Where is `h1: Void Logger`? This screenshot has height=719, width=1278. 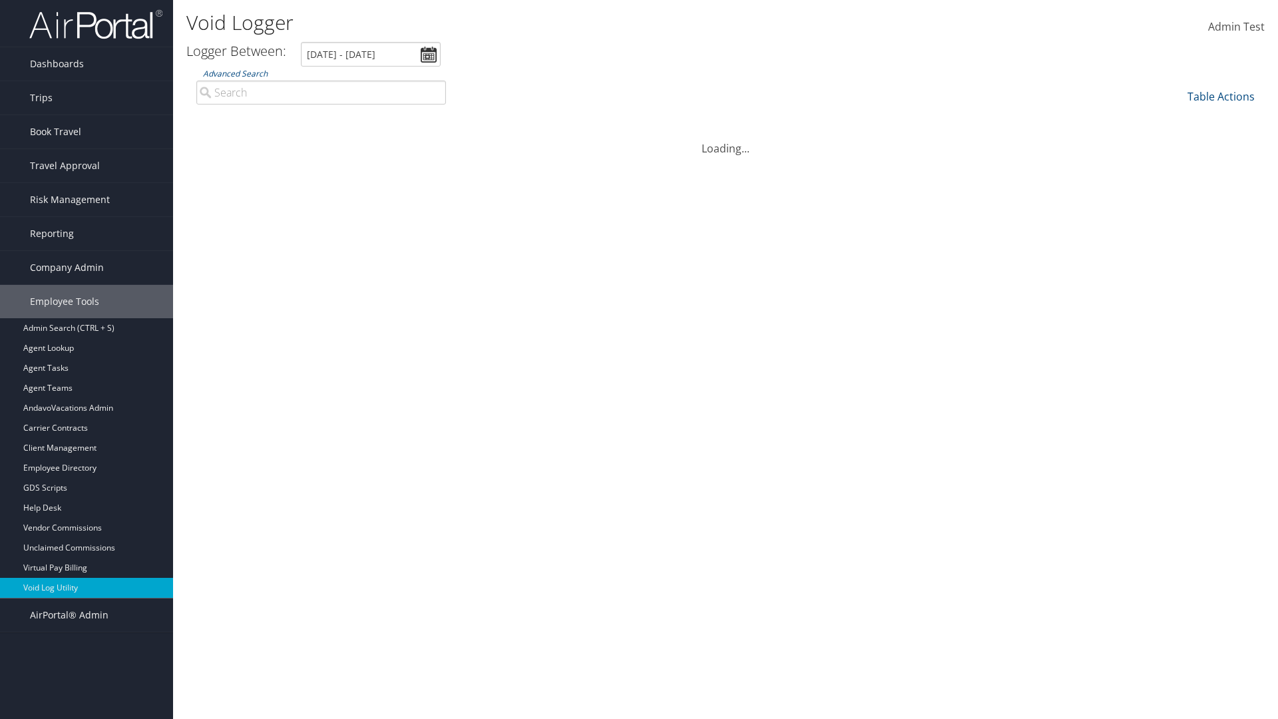
h1: Void Logger is located at coordinates (546, 23).